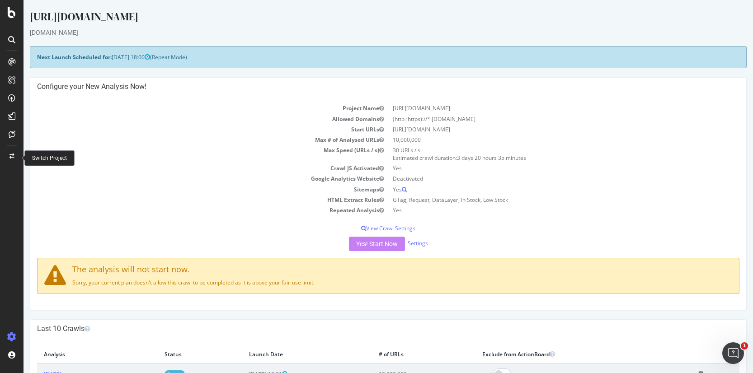 The image size is (753, 373). What do you see at coordinates (176, 354) in the screenshot?
I see `th: Status` at bounding box center [176, 354].